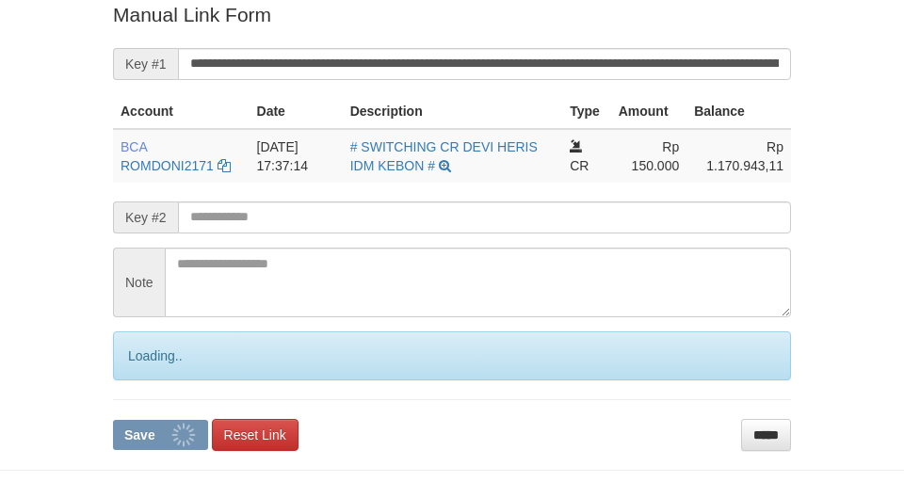 This screenshot has width=904, height=482. I want to click on span: Note, so click(138, 282).